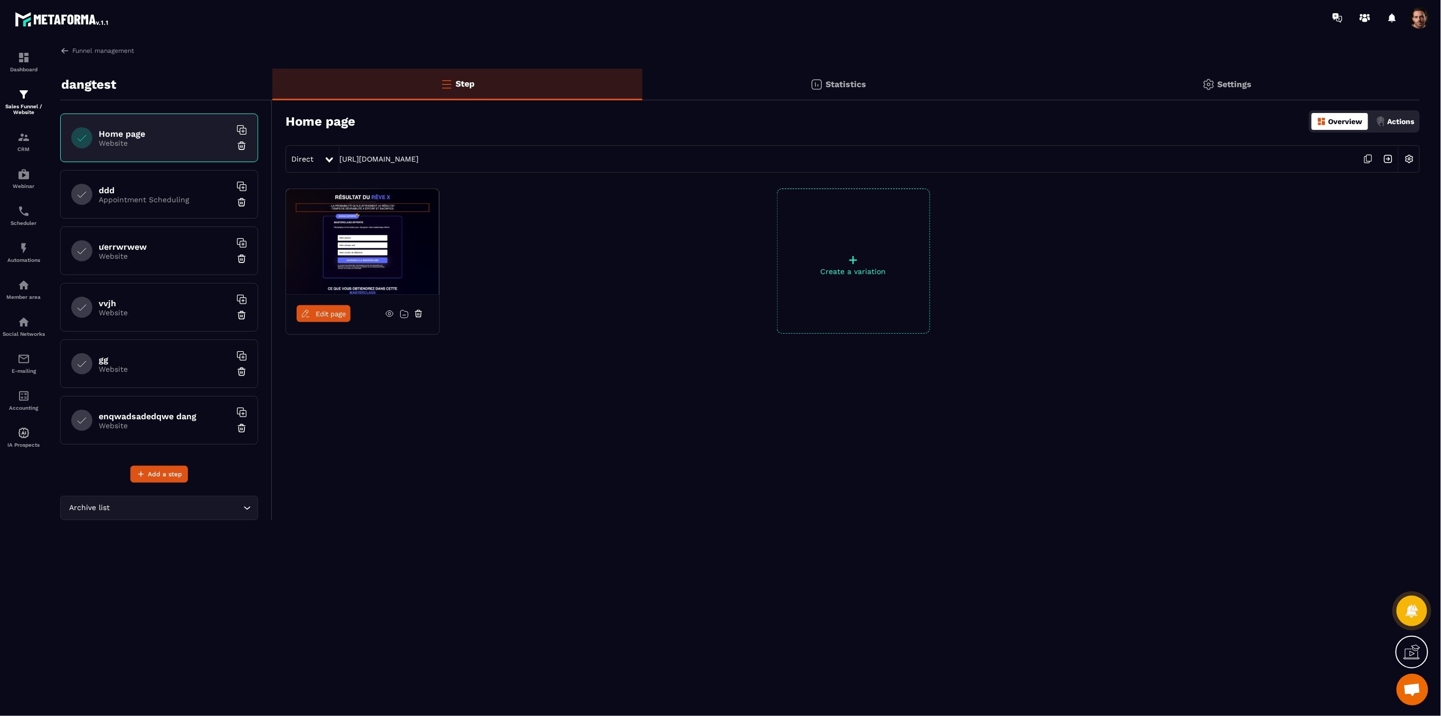  I want to click on a: automationsautomationsMember area, so click(24, 289).